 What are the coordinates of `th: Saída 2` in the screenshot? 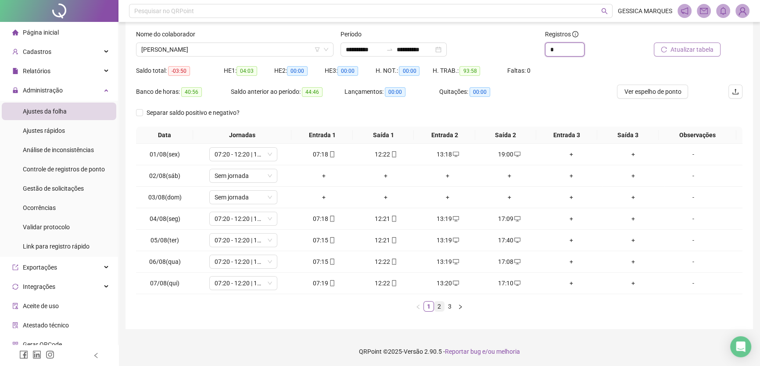 It's located at (505, 135).